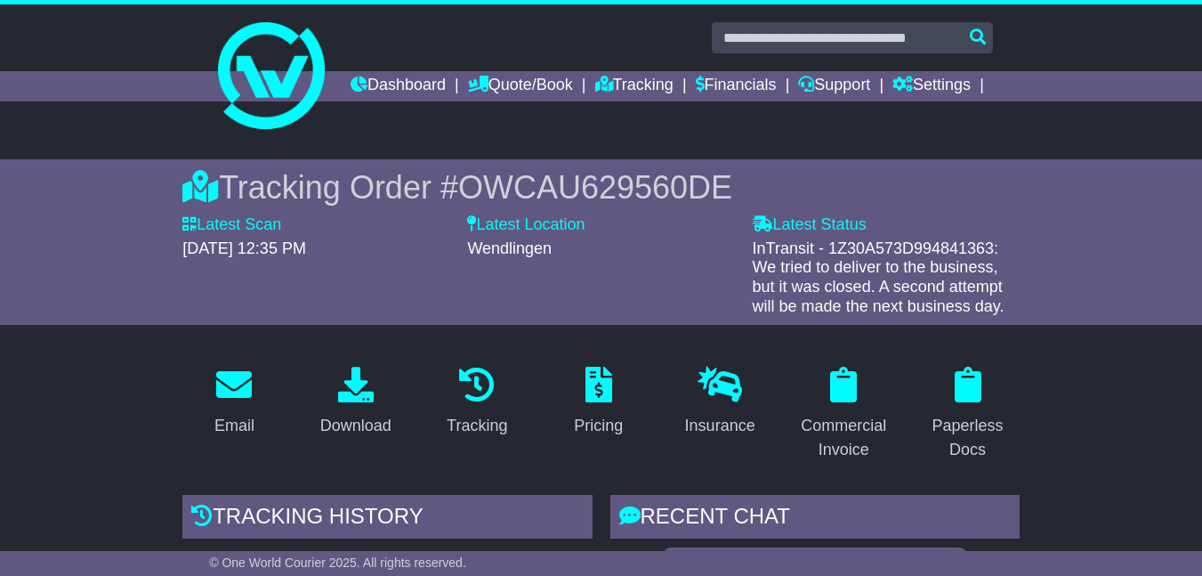  I want to click on span: Wendlingen, so click(509, 248).